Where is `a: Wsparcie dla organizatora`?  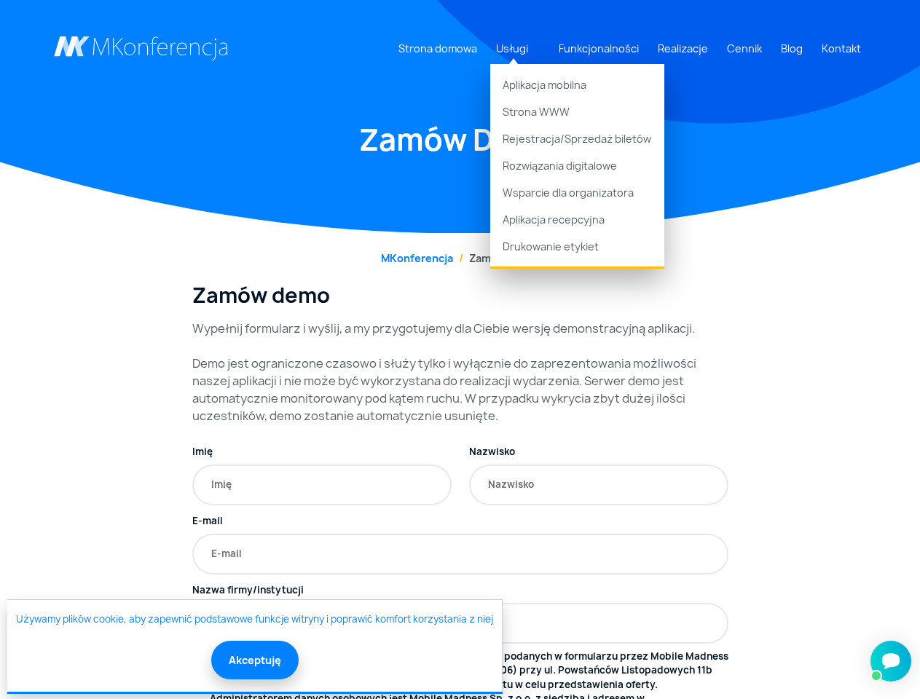
a: Wsparcie dla organizatora is located at coordinates (577, 192).